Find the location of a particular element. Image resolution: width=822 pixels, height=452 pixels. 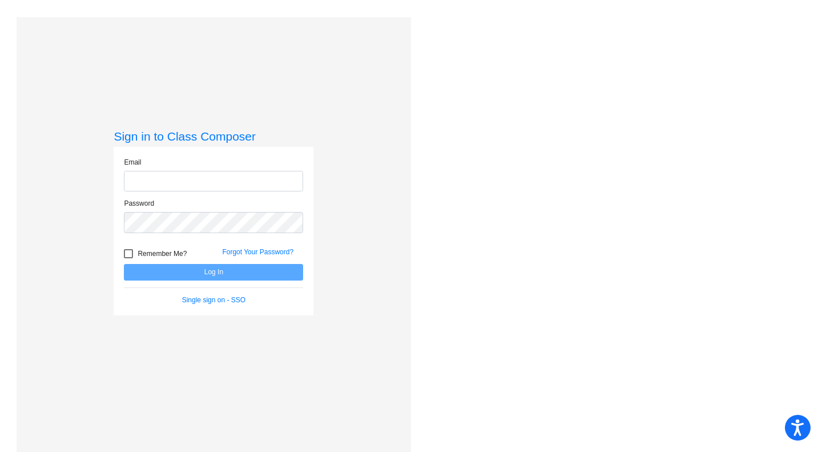

button: Log In is located at coordinates (213, 272).